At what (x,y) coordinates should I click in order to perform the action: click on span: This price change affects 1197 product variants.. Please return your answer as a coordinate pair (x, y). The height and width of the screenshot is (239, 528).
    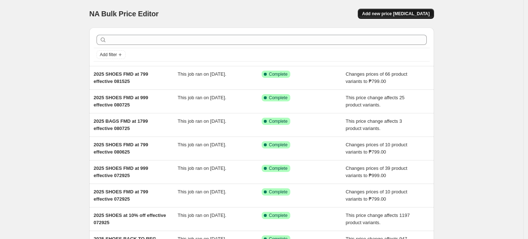
    Looking at the image, I should click on (378, 219).